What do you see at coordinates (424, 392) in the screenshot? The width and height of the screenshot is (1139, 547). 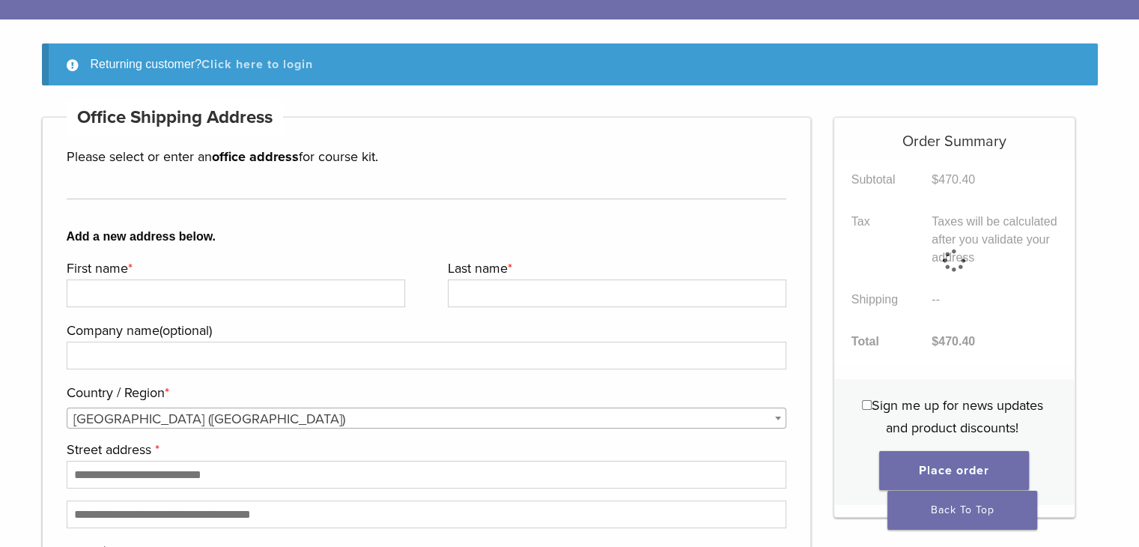 I see `label: Country / Region` at bounding box center [424, 392].